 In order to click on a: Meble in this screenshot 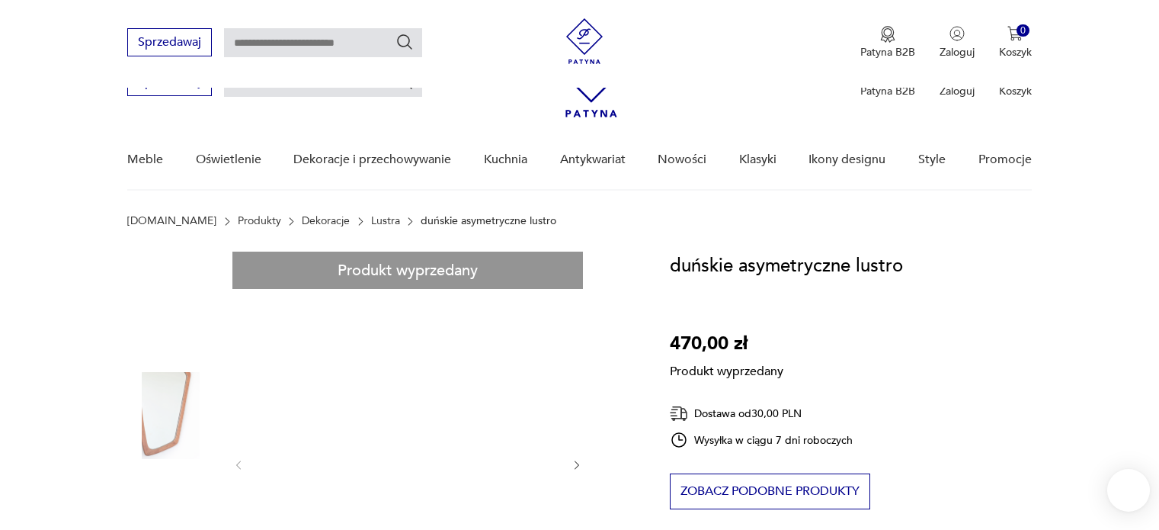, I will do `click(145, 159)`.